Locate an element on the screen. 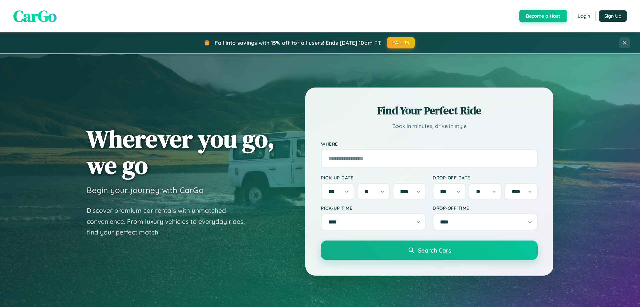  p: Discover premium car rentals with unmatched convenience. From luxury vehicles to everyday rides, ... is located at coordinates (170, 221).